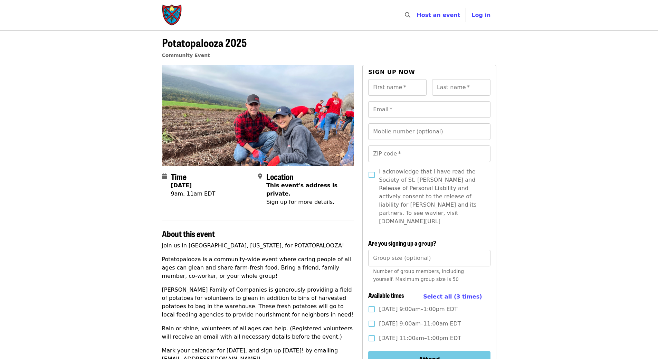 Image resolution: width=658 pixels, height=359 pixels. I want to click on input: Mobile number (optional), so click(429, 132).